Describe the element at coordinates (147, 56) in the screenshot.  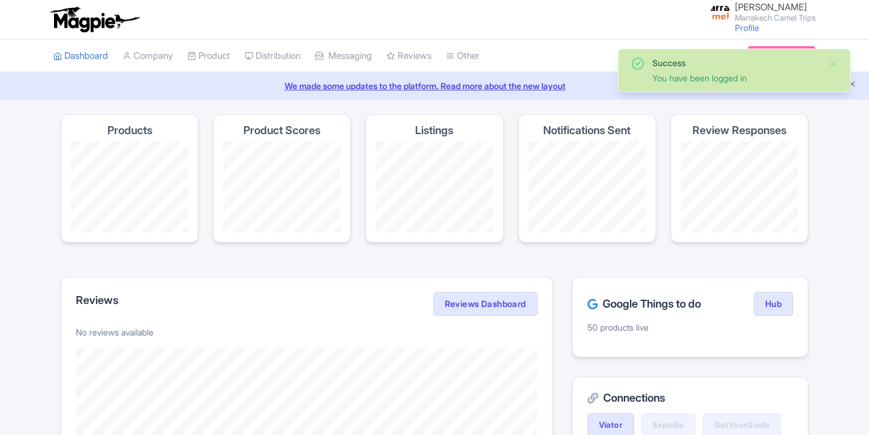
I see `a: Company` at that location.